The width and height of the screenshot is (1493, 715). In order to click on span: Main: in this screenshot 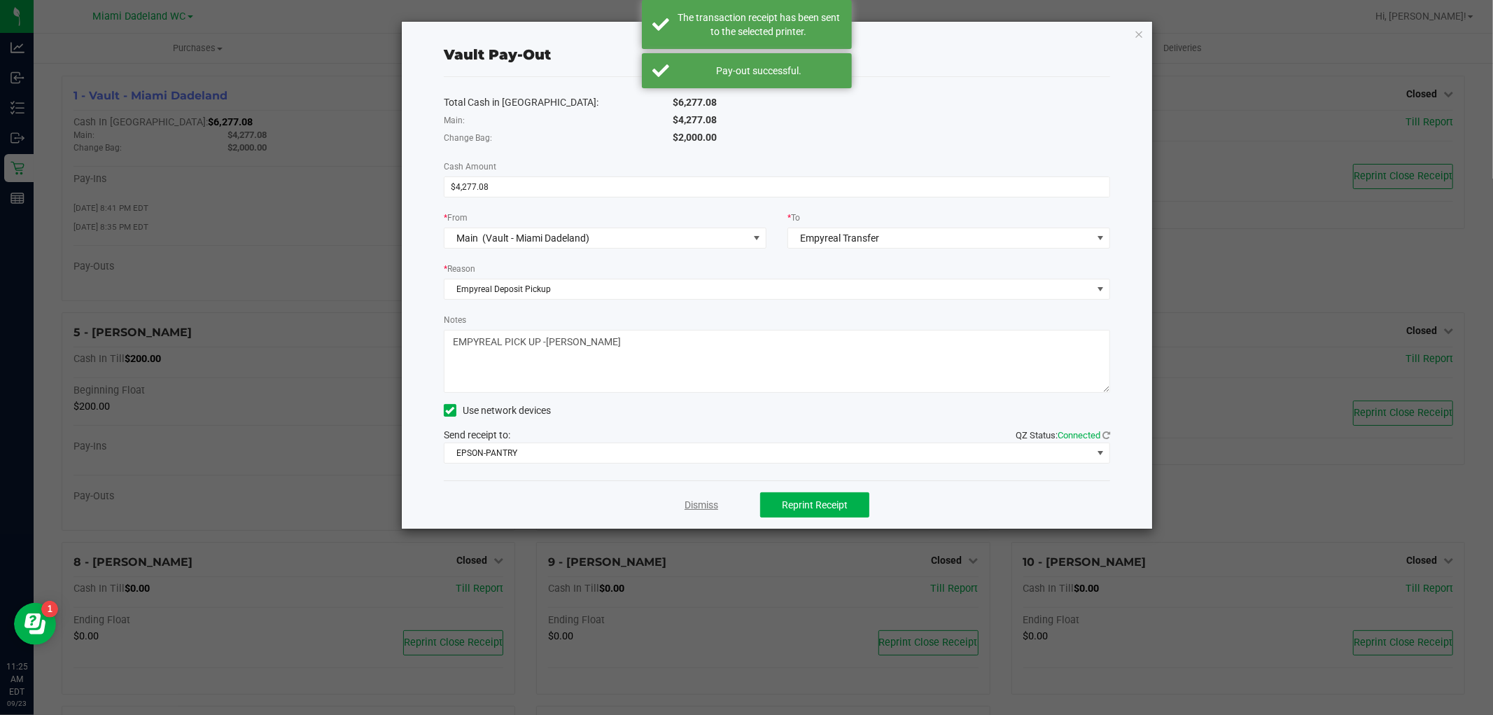, I will do `click(454, 120)`.